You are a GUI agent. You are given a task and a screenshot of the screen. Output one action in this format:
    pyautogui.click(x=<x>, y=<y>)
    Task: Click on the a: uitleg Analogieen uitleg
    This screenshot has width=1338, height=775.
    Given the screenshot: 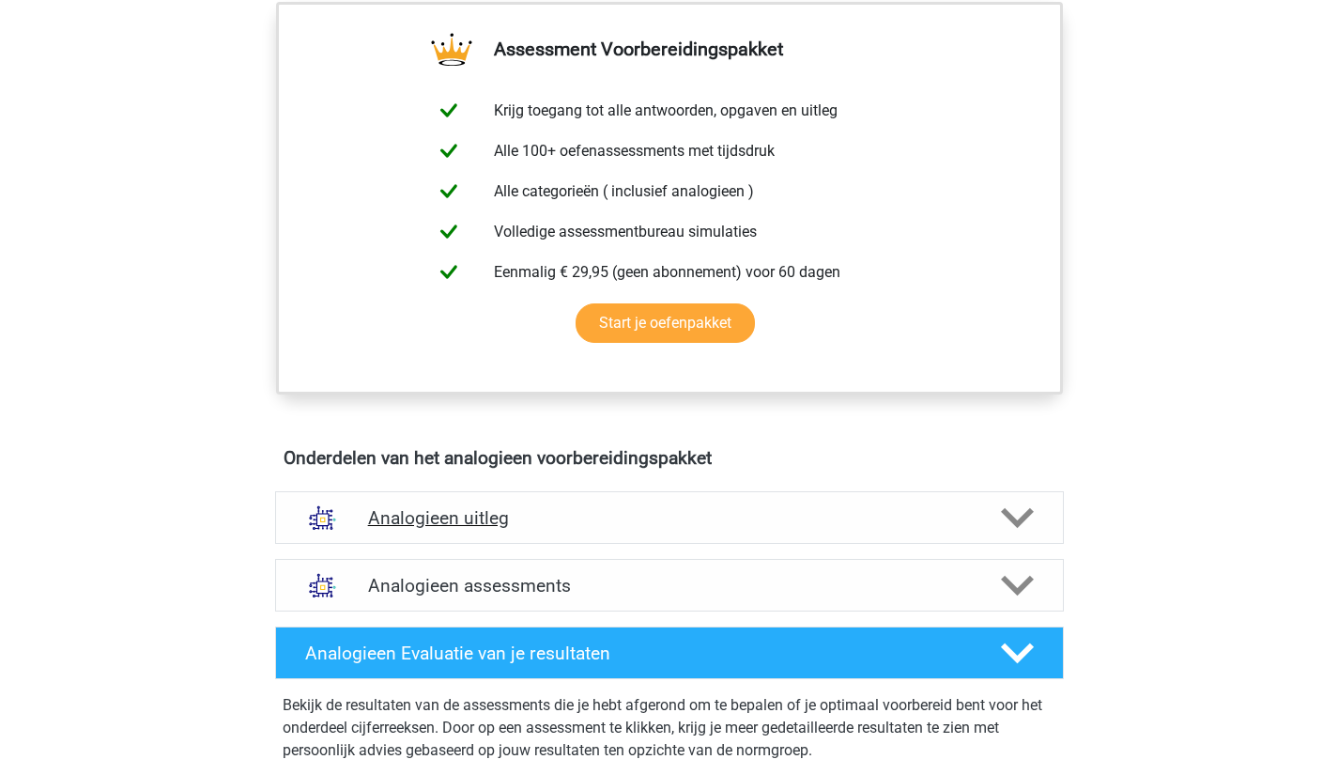 What is the action you would take?
    pyautogui.click(x=670, y=517)
    